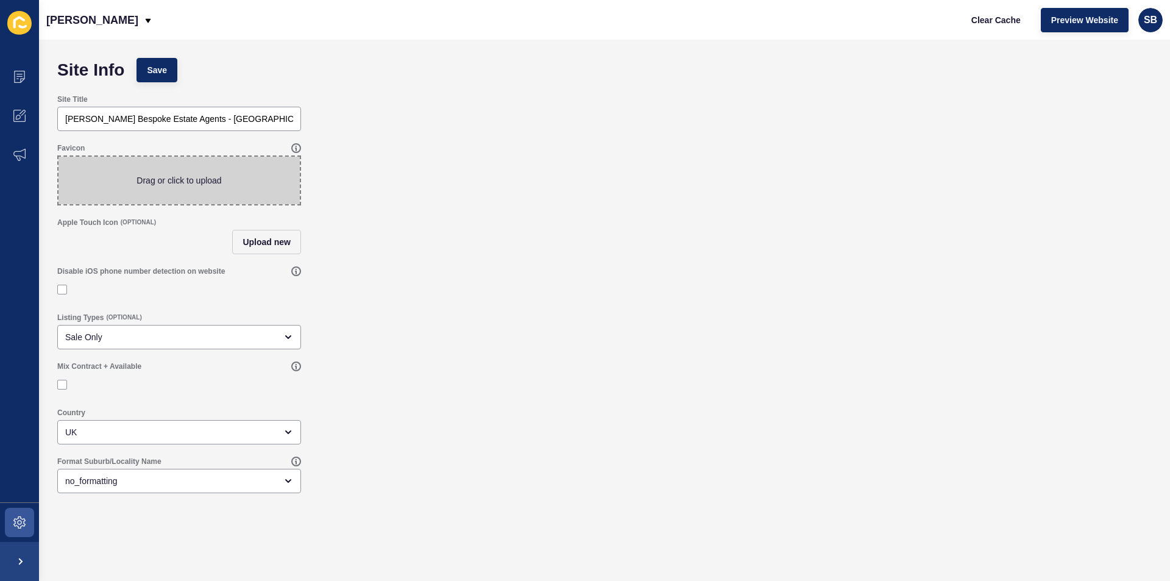 Image resolution: width=1170 pixels, height=581 pixels. I want to click on span: Clear Cache, so click(995, 20).